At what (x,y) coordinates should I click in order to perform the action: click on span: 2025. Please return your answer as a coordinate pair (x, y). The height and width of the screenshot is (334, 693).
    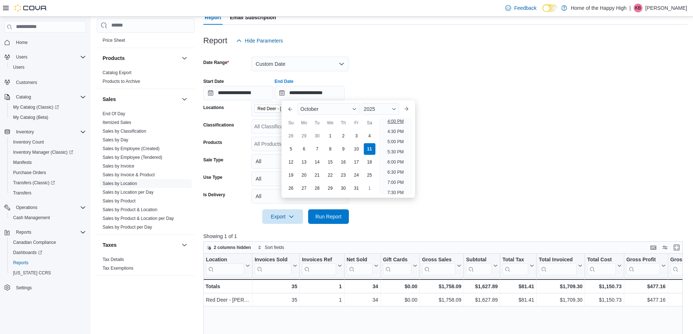
    Looking at the image, I should click on (369, 109).